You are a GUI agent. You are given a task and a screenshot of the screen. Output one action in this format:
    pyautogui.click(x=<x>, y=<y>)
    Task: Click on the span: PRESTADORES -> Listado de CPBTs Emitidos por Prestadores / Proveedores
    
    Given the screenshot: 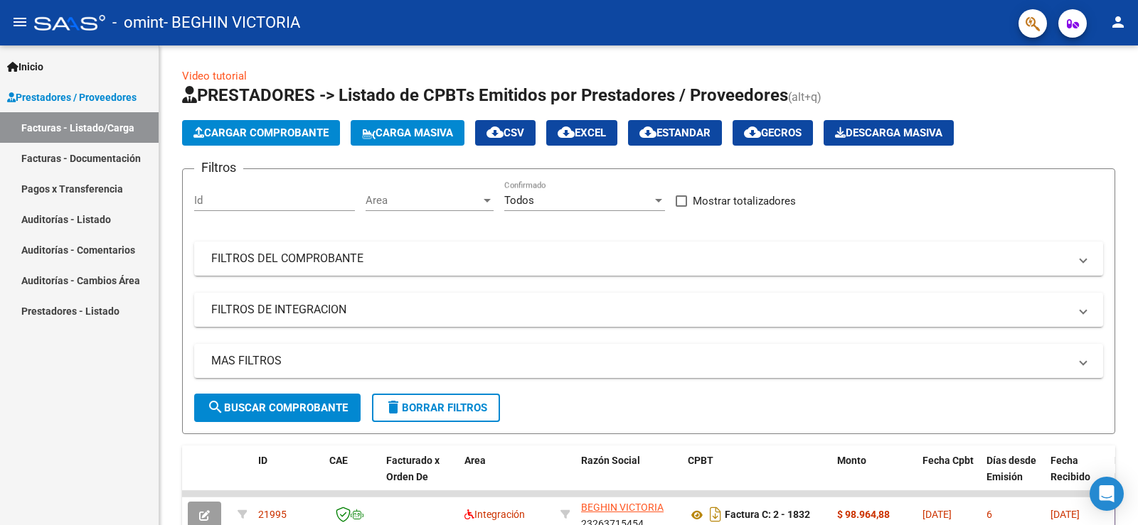 What is the action you would take?
    pyautogui.click(x=485, y=95)
    